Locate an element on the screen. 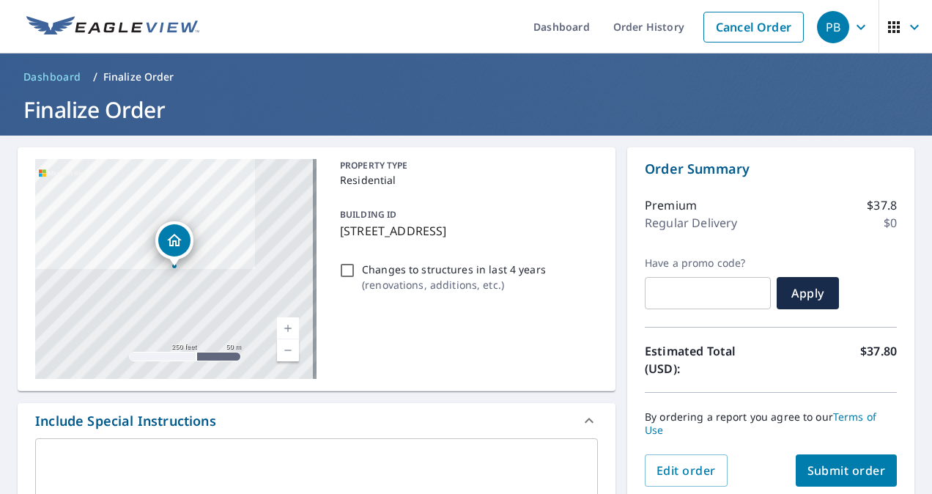 The height and width of the screenshot is (494, 932). button: Submit order is located at coordinates (847, 471).